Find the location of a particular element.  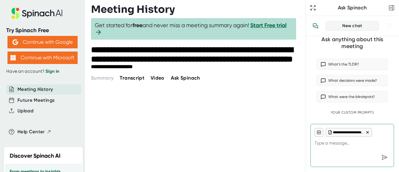

span: Upload is located at coordinates (25, 111).